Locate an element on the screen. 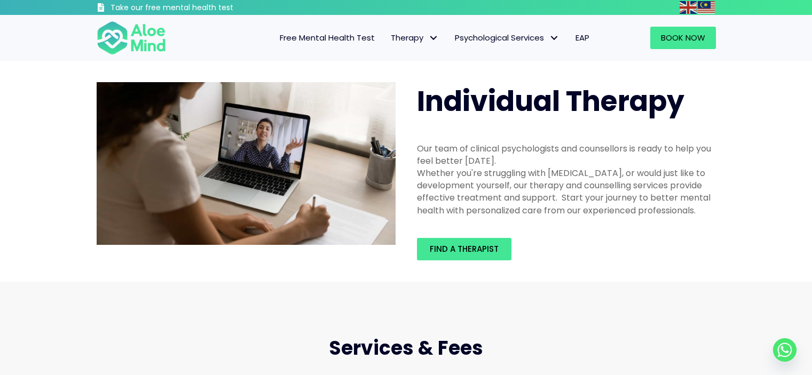 The width and height of the screenshot is (812, 375). nav: Menu is located at coordinates (389, 38).